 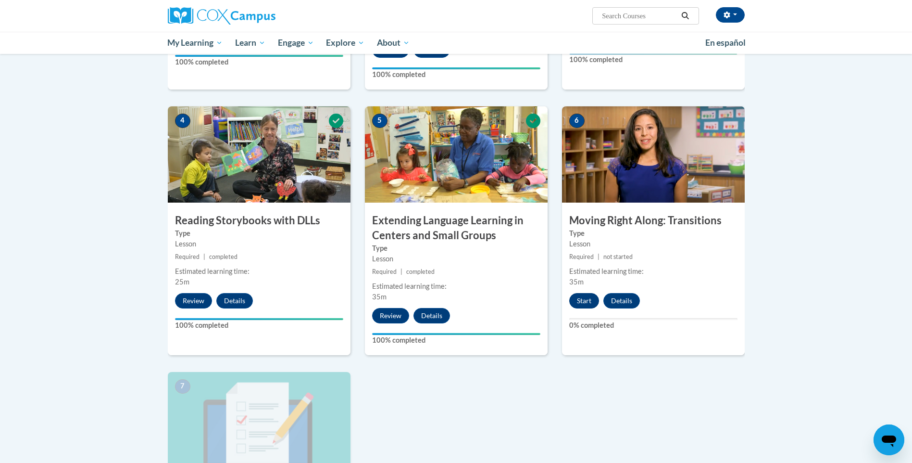 I want to click on h3: Moving Right Along: Transitions, so click(x=653, y=220).